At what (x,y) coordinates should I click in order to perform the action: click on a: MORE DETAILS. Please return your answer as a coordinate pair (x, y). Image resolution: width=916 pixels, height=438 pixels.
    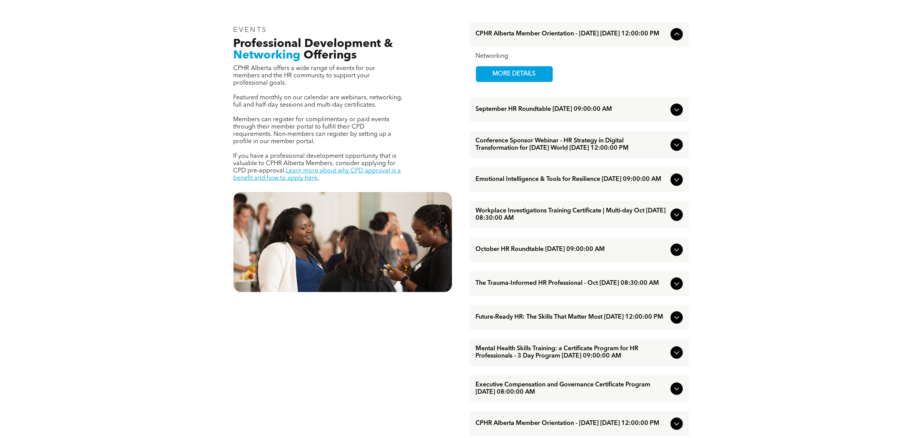
    Looking at the image, I should click on (514, 74).